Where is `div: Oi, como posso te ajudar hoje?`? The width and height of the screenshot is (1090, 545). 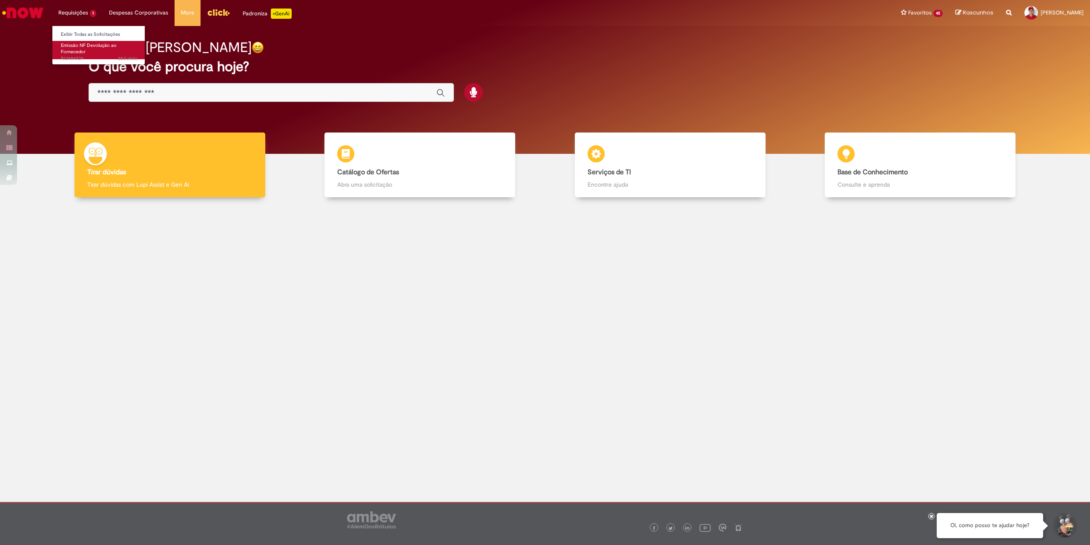
div: Oi, como posso te ajudar hoje? is located at coordinates (990, 525).